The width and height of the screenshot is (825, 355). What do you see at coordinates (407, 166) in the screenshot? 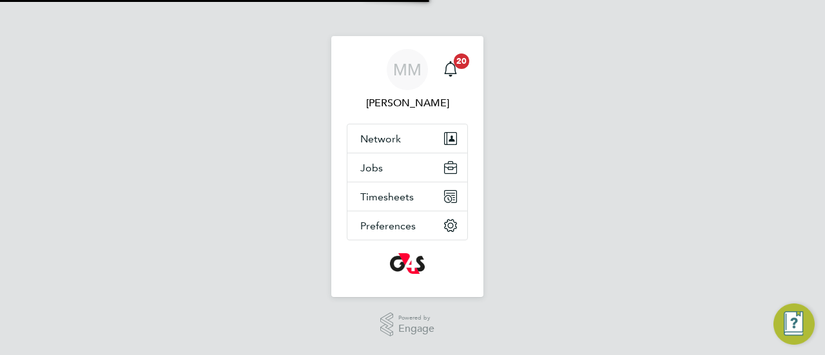
I see `nav: Main navigation` at bounding box center [407, 166].